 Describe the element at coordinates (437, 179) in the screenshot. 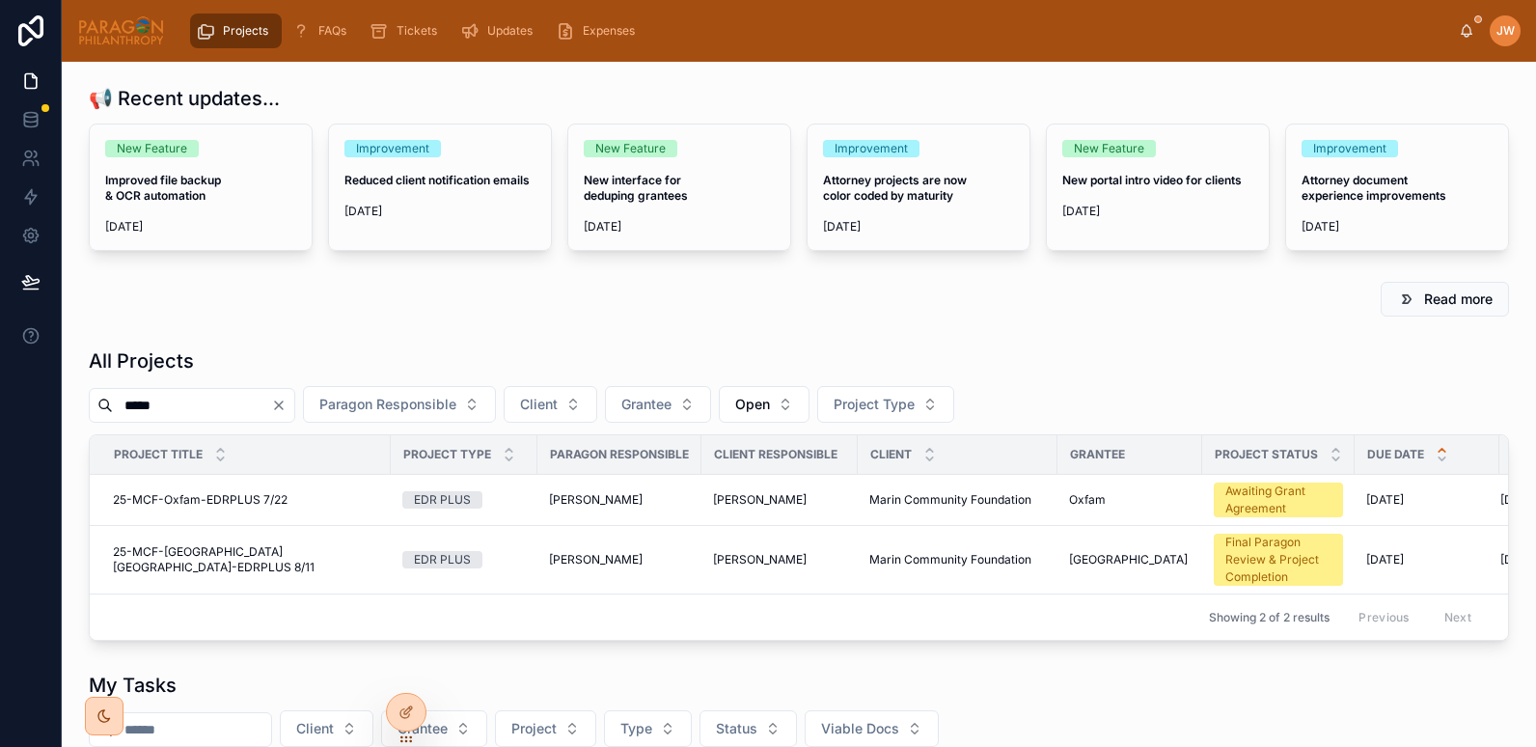

I see `strong: Reduced client notification emails` at that location.